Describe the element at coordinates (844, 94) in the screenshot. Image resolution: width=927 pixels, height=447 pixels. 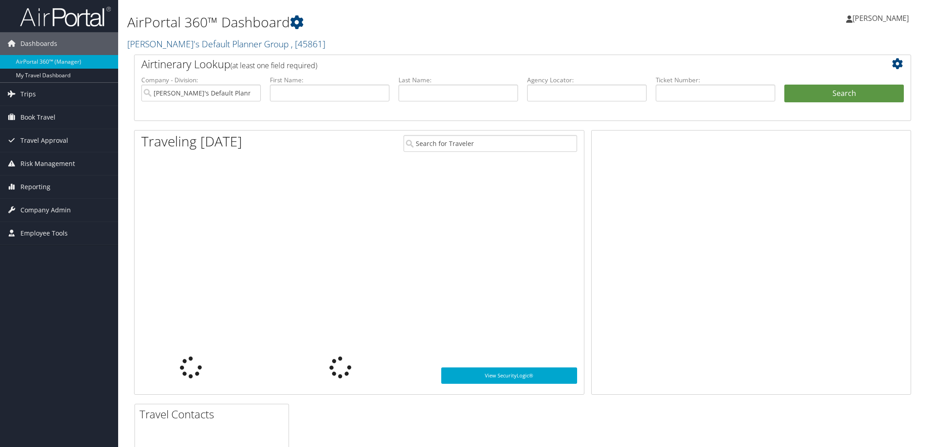
I see `button: Search` at that location.